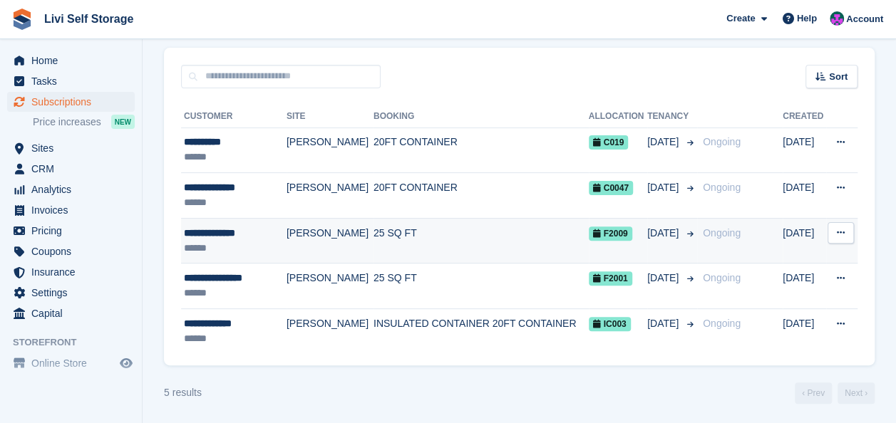 Image resolution: width=896 pixels, height=423 pixels. I want to click on span: Help, so click(807, 19).